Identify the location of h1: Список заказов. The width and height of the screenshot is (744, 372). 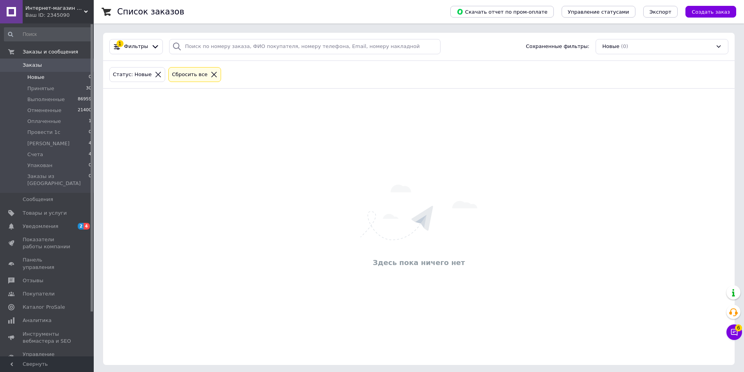
(151, 12).